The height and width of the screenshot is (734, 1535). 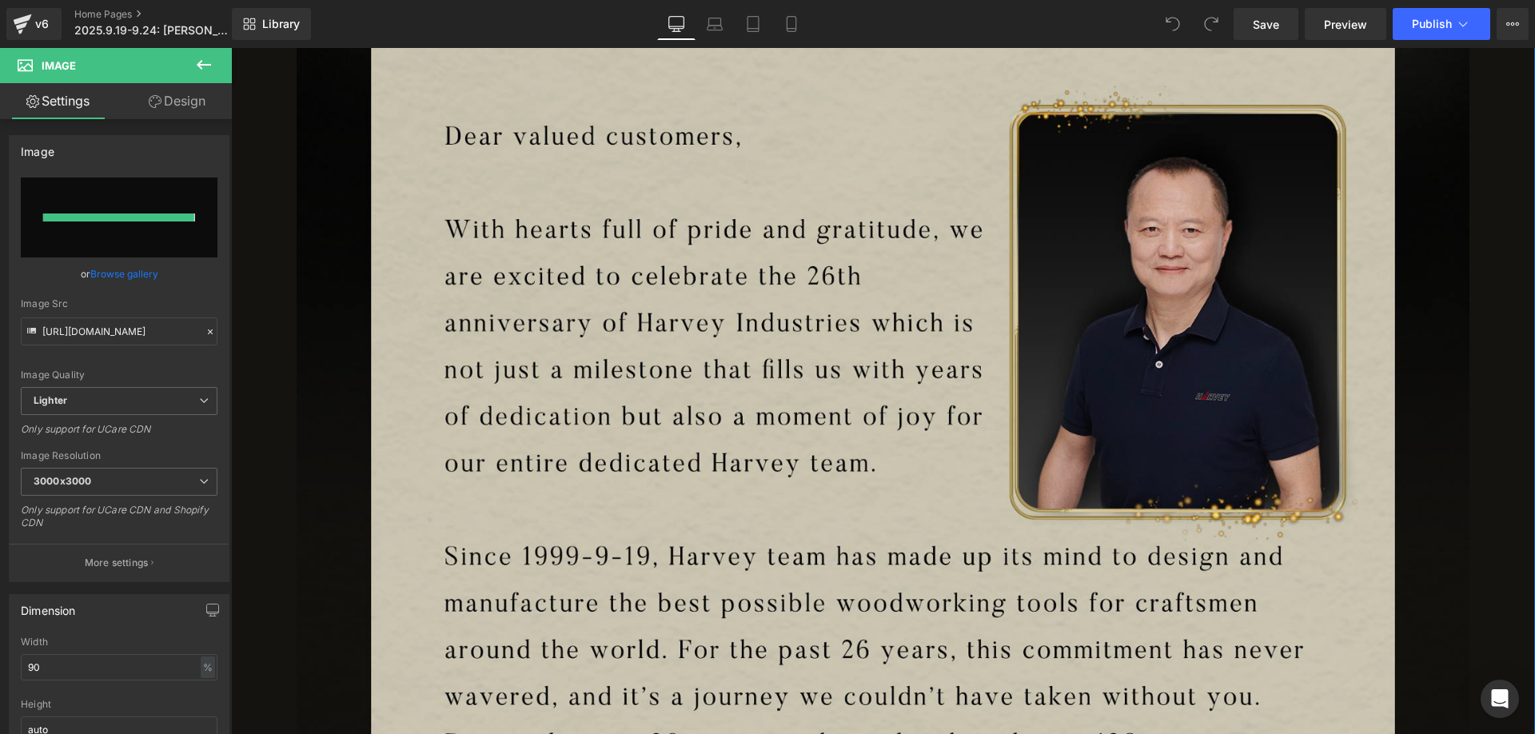 What do you see at coordinates (119, 642) in the screenshot?
I see `div: Width` at bounding box center [119, 642].